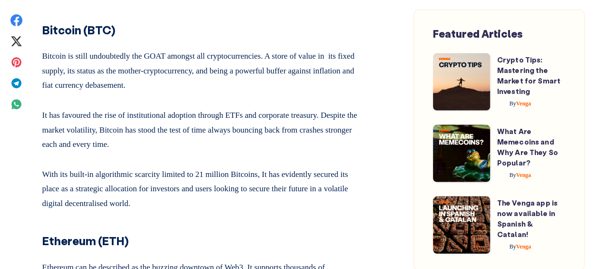  What do you see at coordinates (79, 30) in the screenshot?
I see `strong: Bitcoin (BTC)` at bounding box center [79, 30].